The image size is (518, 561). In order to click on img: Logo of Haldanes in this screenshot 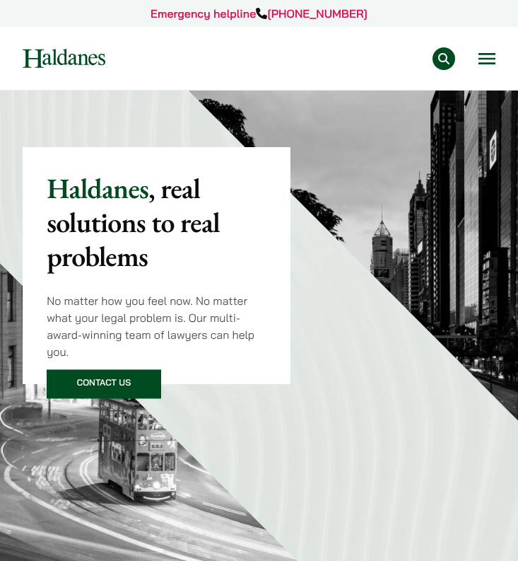, I will do `click(64, 58)`.